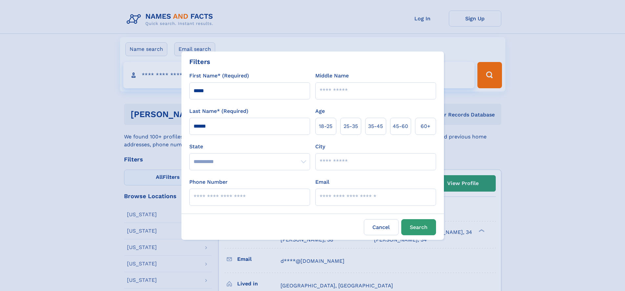 This screenshot has width=625, height=291. What do you see at coordinates (425, 126) in the screenshot?
I see `span: 60+` at bounding box center [425, 126].